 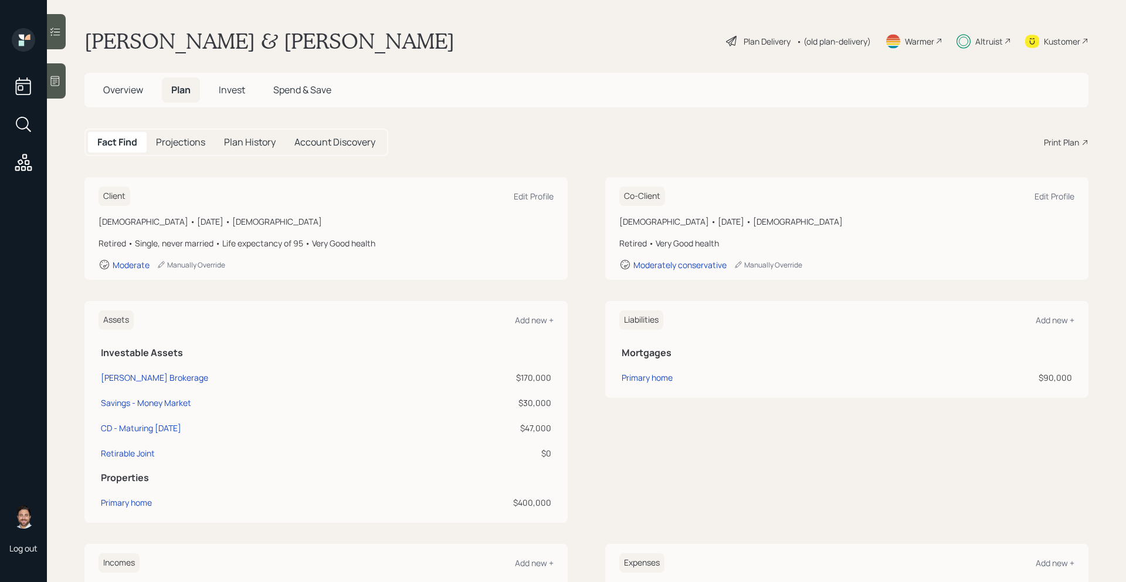 What do you see at coordinates (131, 265) in the screenshot?
I see `div: Moderate` at bounding box center [131, 265].